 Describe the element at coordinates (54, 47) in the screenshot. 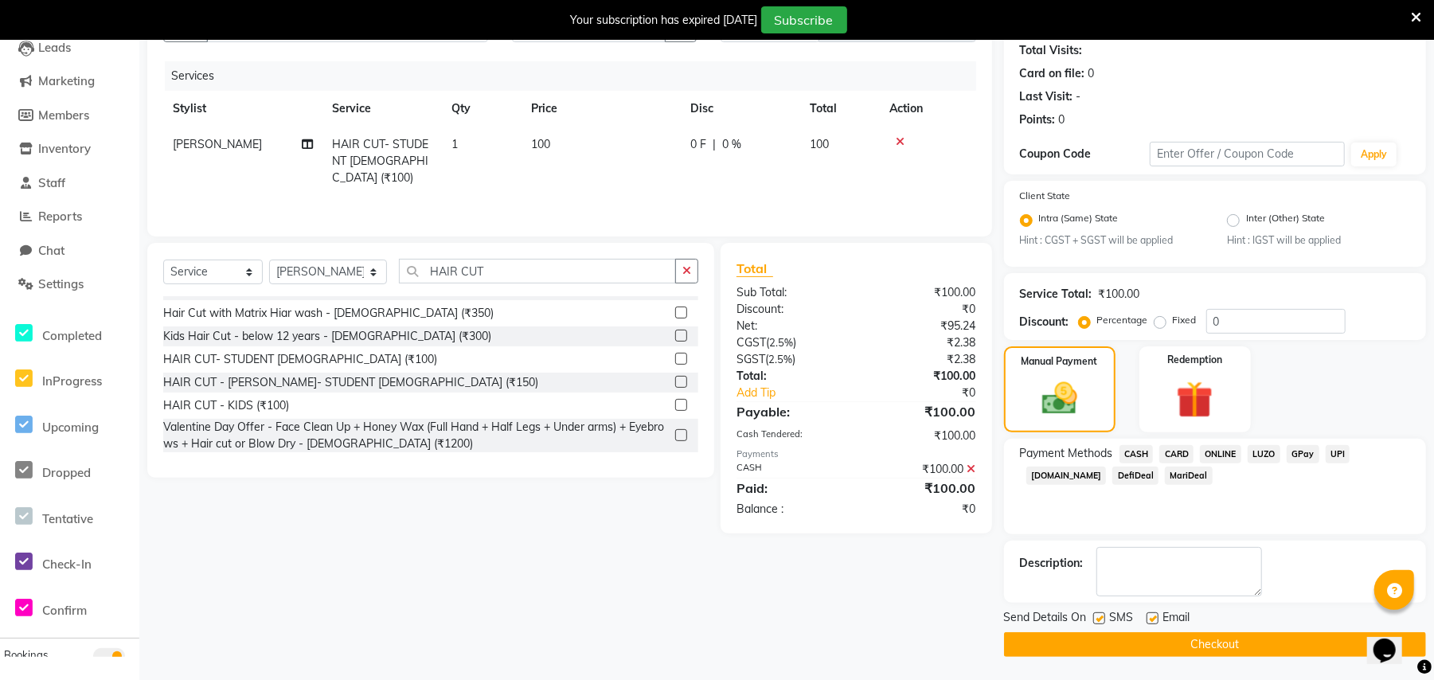

I see `span: Leads` at that location.